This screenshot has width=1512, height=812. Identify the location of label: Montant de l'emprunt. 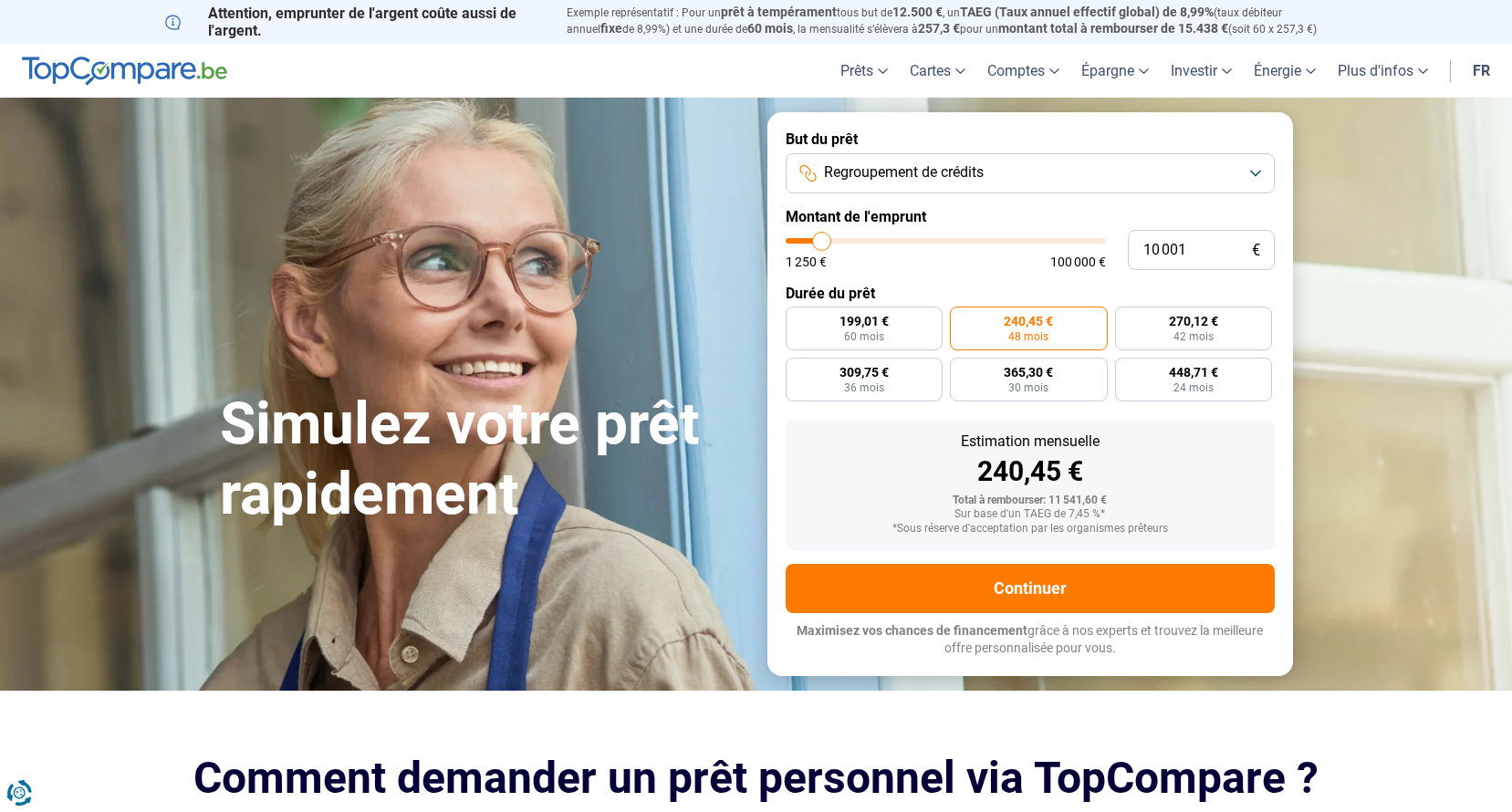
(1030, 217).